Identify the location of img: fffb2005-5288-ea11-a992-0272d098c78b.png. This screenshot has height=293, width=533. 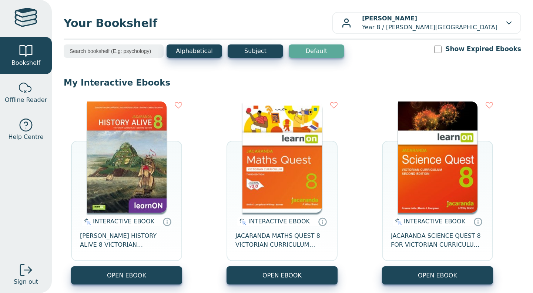
(437, 157).